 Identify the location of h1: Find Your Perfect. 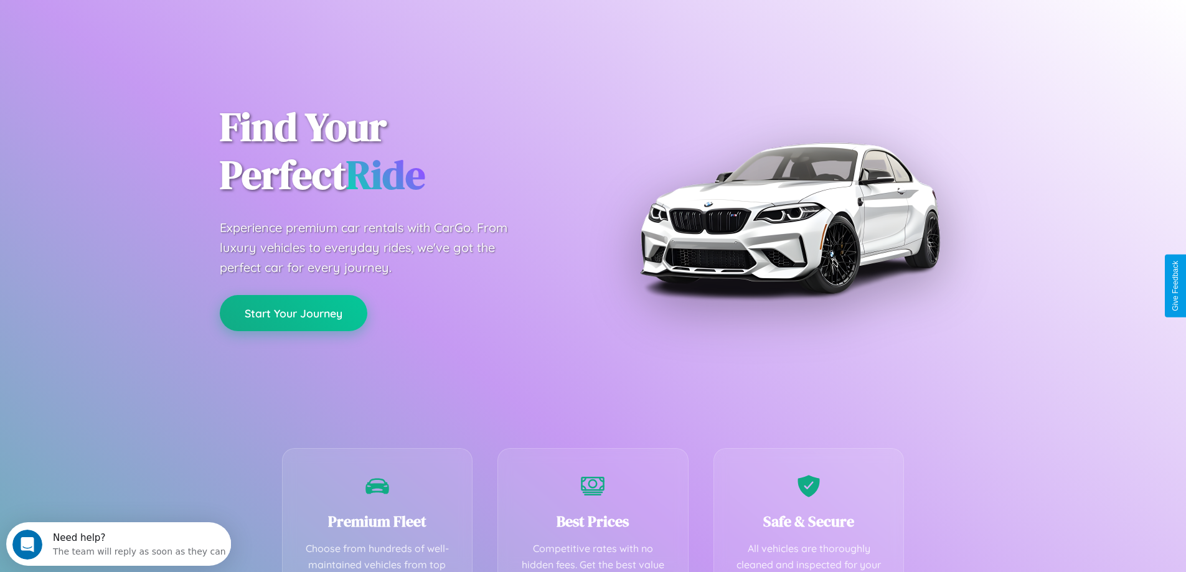
(397, 151).